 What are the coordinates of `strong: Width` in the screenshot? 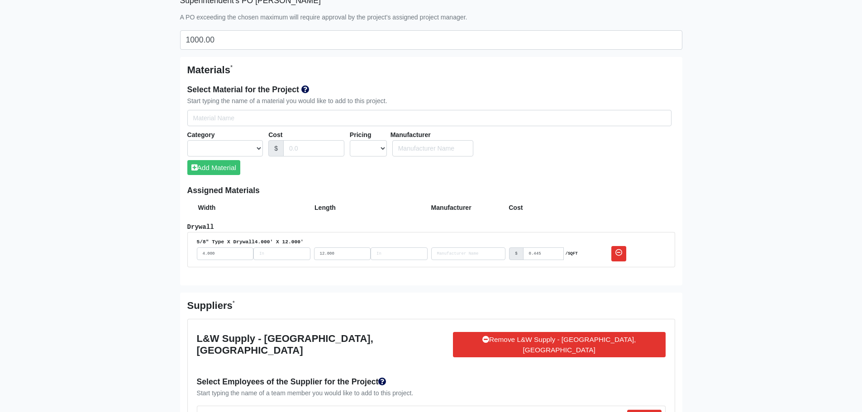 It's located at (207, 208).